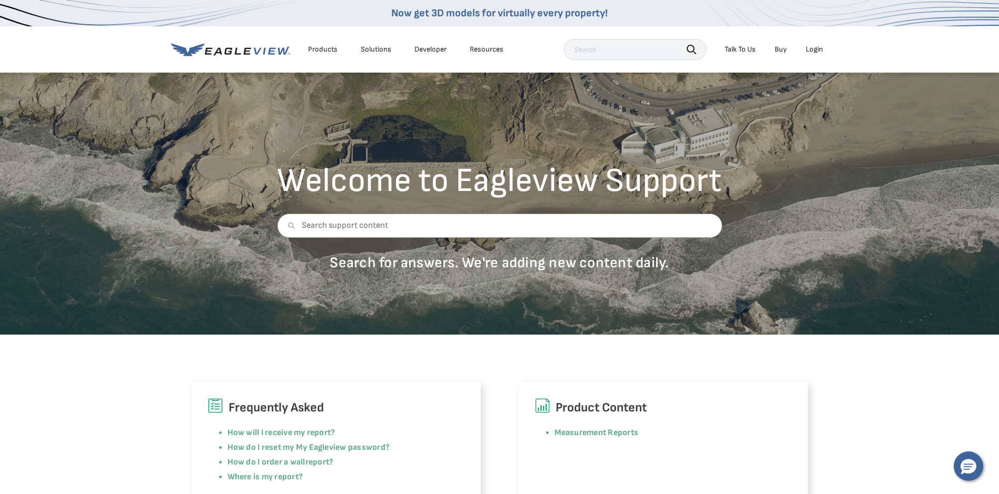 The width and height of the screenshot is (999, 494). What do you see at coordinates (663, 408) in the screenshot?
I see `h6: Product Content` at bounding box center [663, 408].